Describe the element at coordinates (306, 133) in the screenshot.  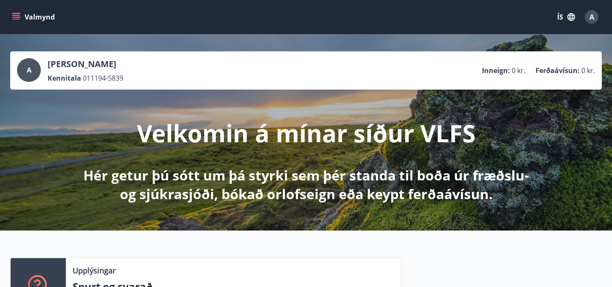
I see `p: Velkomin á mínar síður VLFS` at that location.